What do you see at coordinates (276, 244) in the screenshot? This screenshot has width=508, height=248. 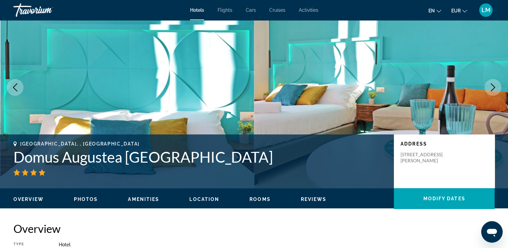 I see `div: Hotel` at bounding box center [276, 244].